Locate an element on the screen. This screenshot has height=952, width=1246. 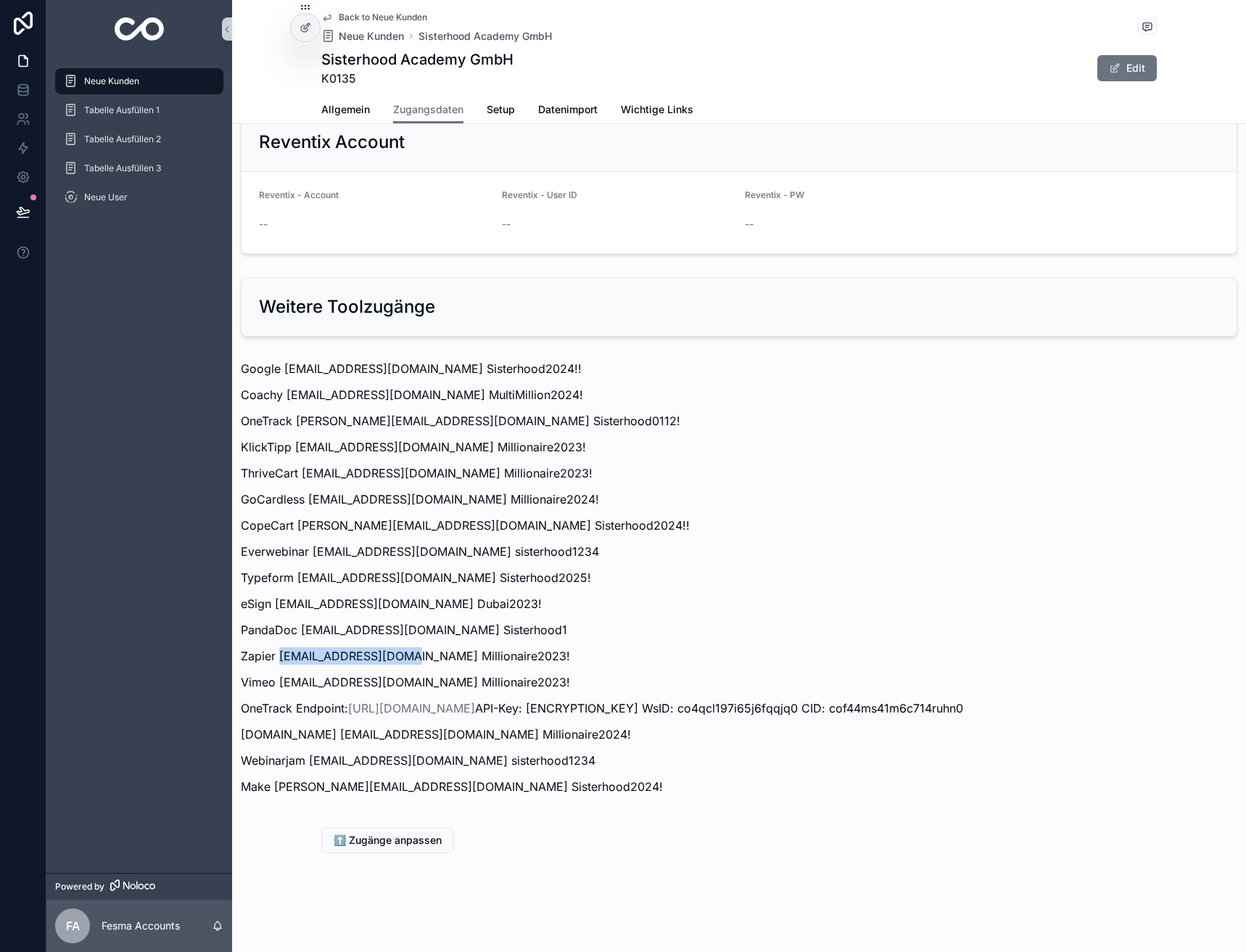
a: Neue User is located at coordinates (139, 198).